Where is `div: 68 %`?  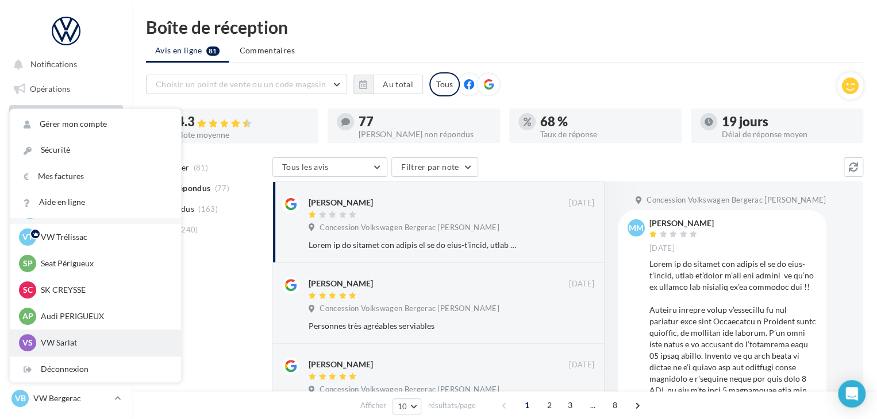
div: 68 % is located at coordinates (606, 122).